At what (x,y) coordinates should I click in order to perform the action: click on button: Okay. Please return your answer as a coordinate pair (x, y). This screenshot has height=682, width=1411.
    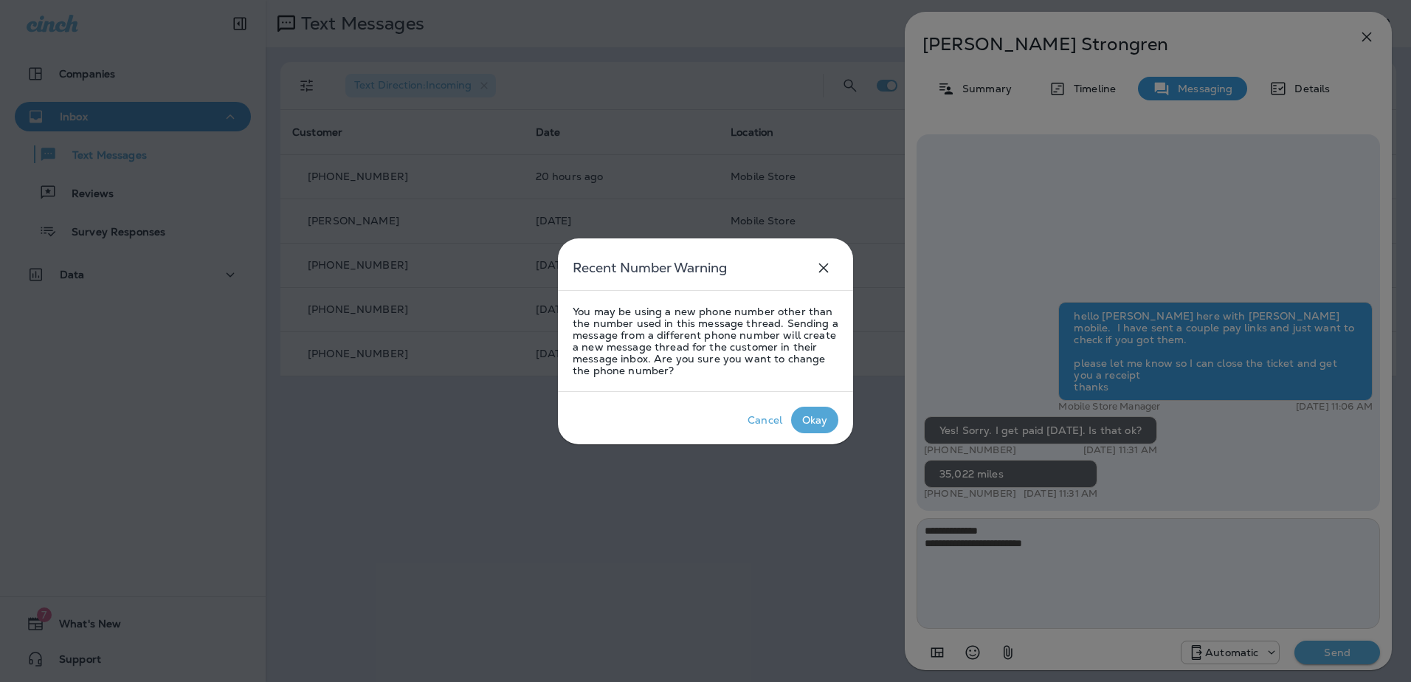
    Looking at the image, I should click on (815, 420).